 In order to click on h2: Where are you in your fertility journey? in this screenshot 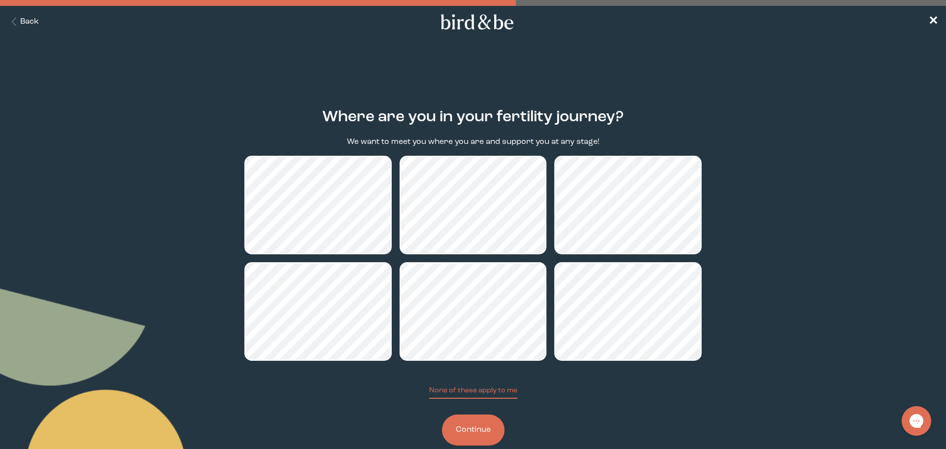, I will do `click(473, 117)`.